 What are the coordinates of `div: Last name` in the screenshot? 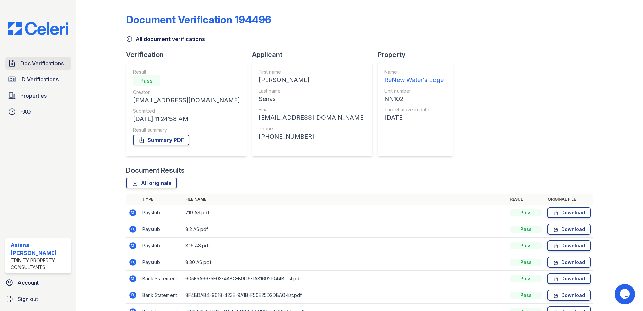 It's located at (312, 91).